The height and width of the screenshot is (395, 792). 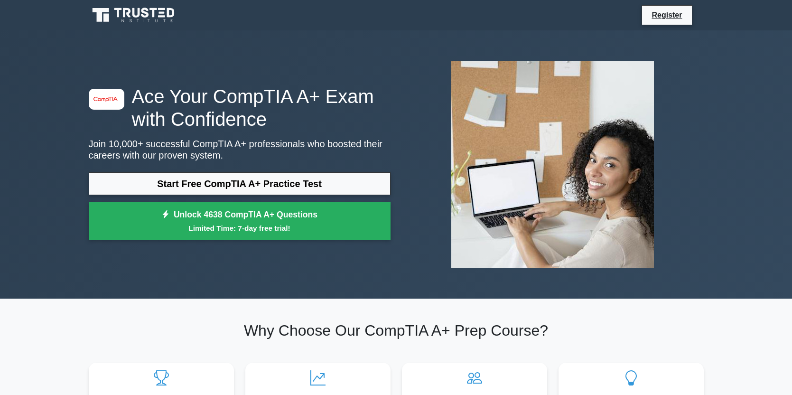 I want to click on small: Limited Time: 7-day free trial!, so click(x=240, y=228).